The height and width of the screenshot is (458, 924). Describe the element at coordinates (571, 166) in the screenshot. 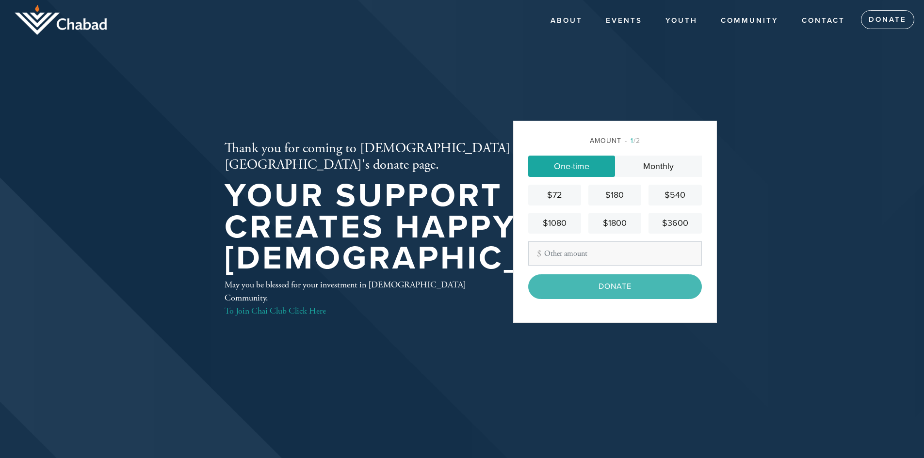

I see `a: One-time` at that location.